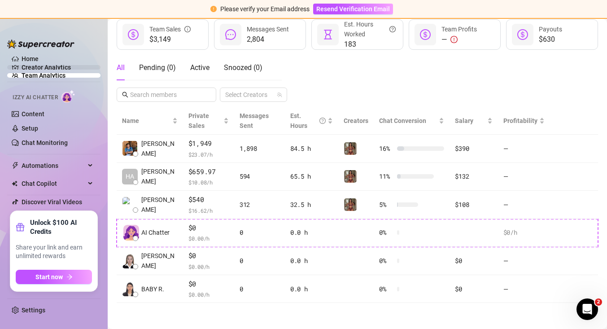  I want to click on span: Payouts, so click(551, 29).